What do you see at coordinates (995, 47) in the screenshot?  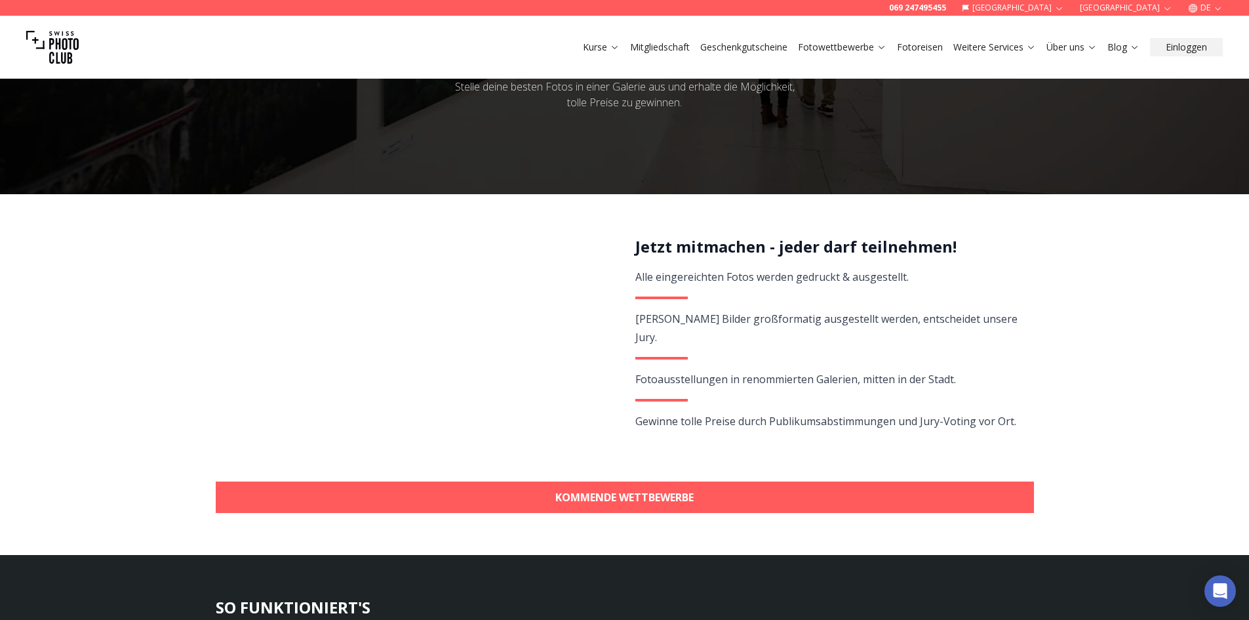 I see `a: Weitere Services` at bounding box center [995, 47].